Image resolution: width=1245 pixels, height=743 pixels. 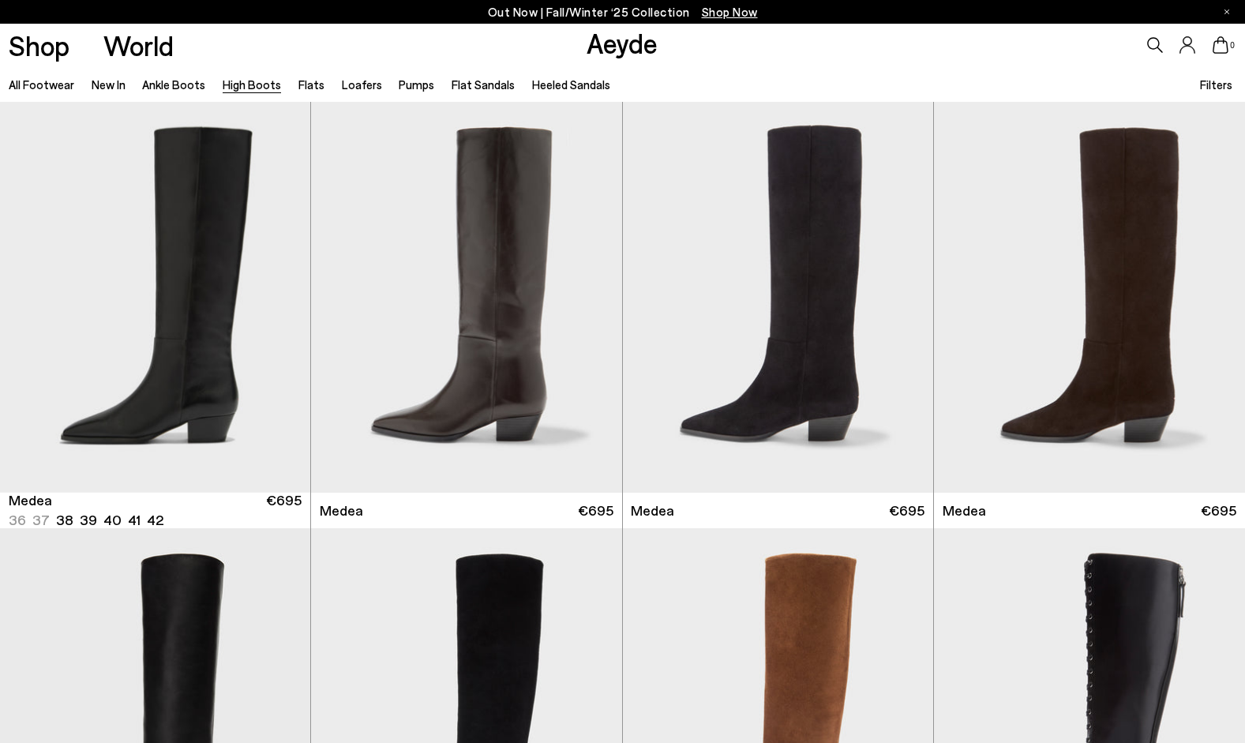 I want to click on a: Ankle Boots, so click(x=174, y=84).